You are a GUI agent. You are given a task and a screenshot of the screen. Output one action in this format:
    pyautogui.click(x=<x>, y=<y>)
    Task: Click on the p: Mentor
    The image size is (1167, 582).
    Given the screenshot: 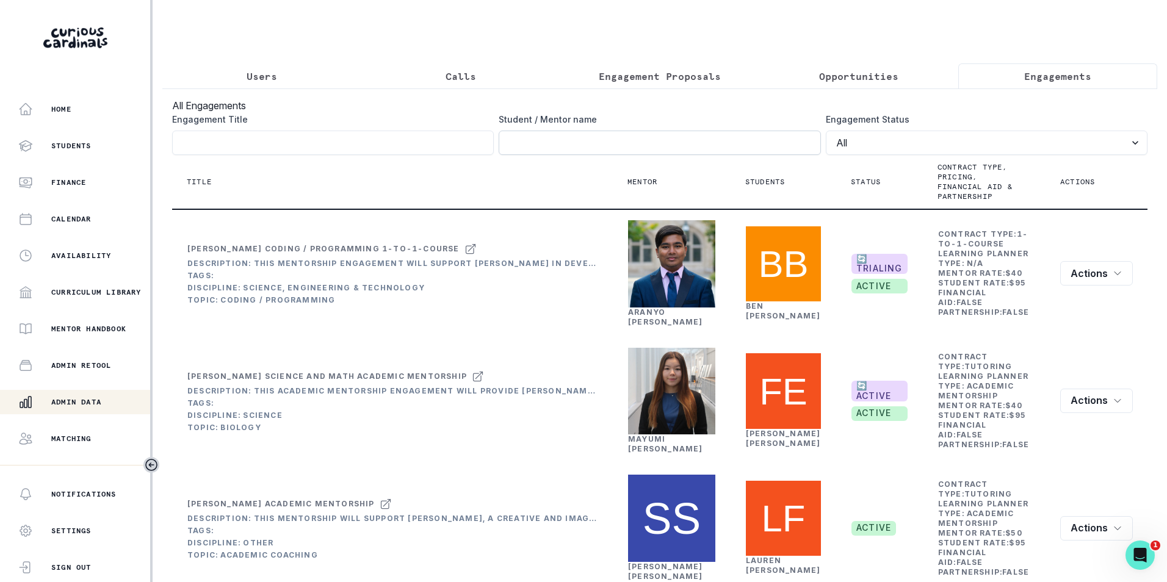 What is the action you would take?
    pyautogui.click(x=642, y=182)
    